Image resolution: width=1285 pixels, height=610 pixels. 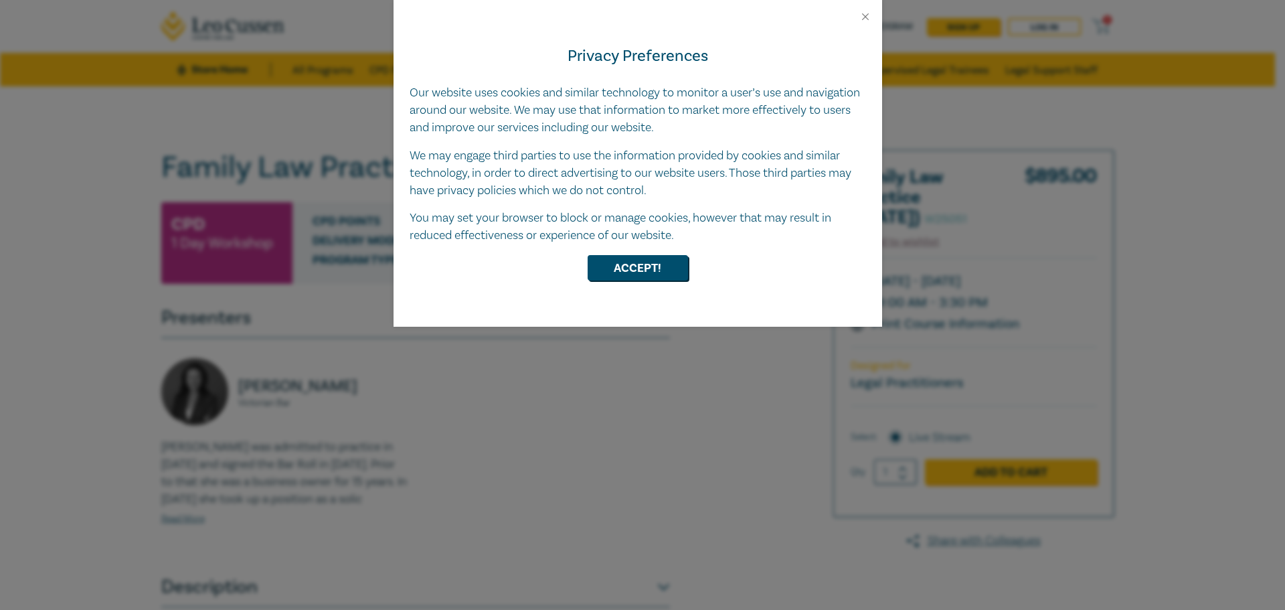 What do you see at coordinates (638, 110) in the screenshot?
I see `p: Our website uses cookies and similar technology to monitor a user’s use and navigation around our...` at bounding box center [638, 110].